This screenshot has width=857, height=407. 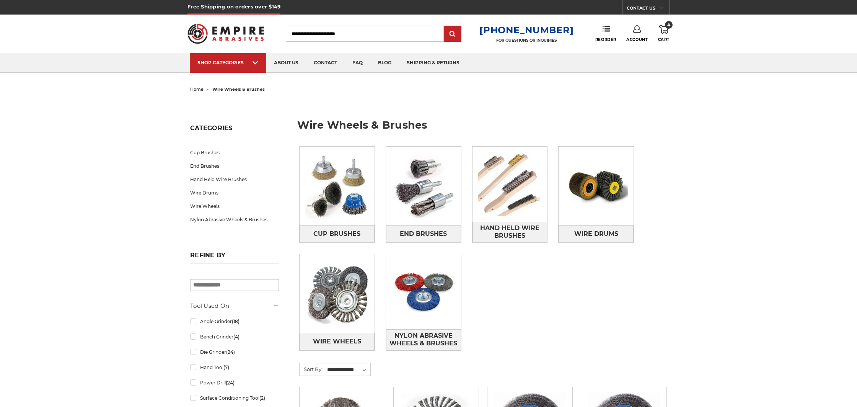 What do you see at coordinates (348, 370) in the screenshot?
I see `select: Sort By:` at bounding box center [348, 370].